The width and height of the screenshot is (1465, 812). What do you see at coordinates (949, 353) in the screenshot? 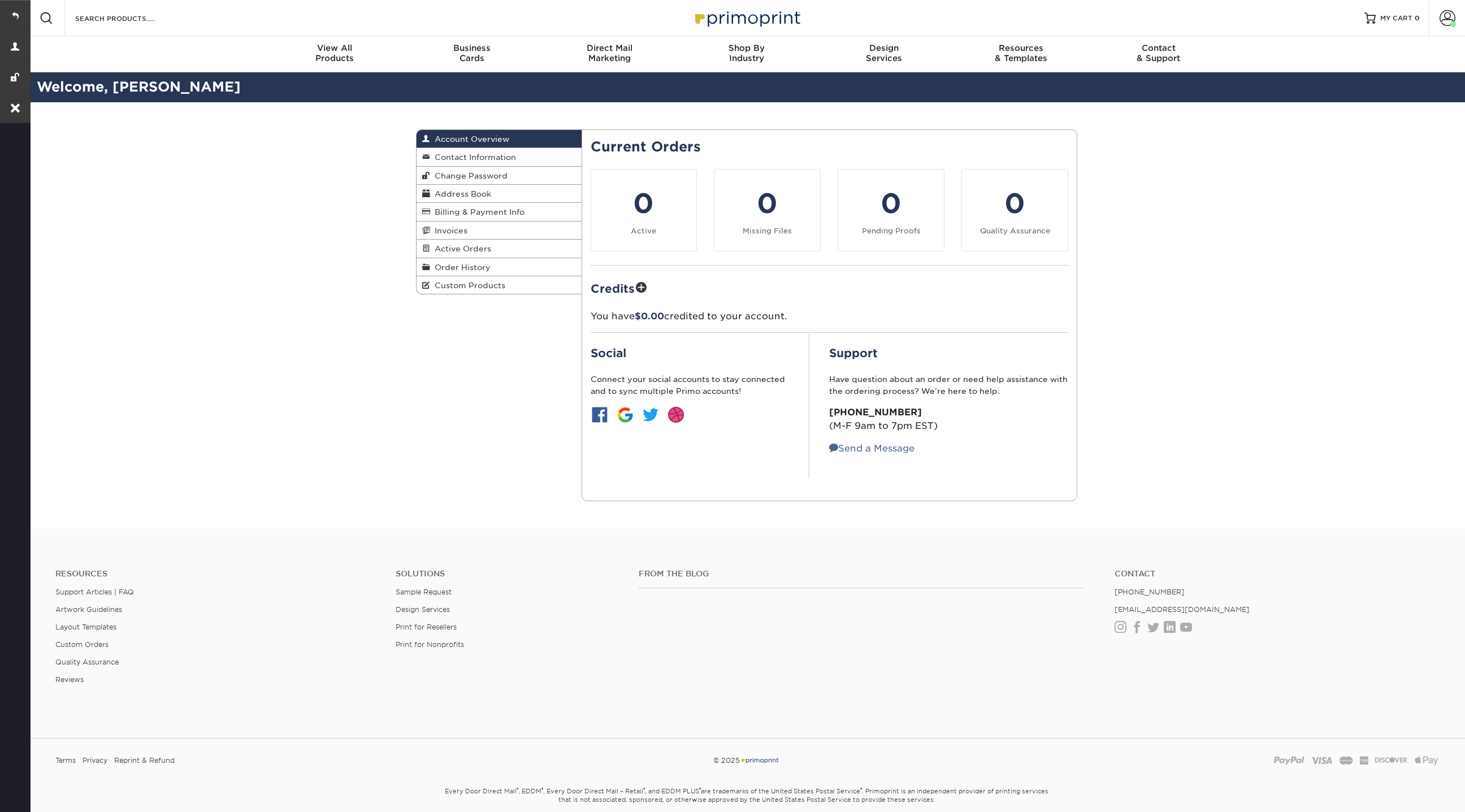
I see `h2: Support` at bounding box center [949, 353].